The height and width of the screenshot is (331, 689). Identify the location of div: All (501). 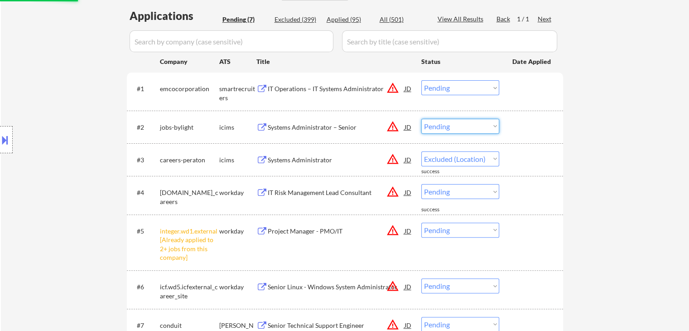
(403, 19).